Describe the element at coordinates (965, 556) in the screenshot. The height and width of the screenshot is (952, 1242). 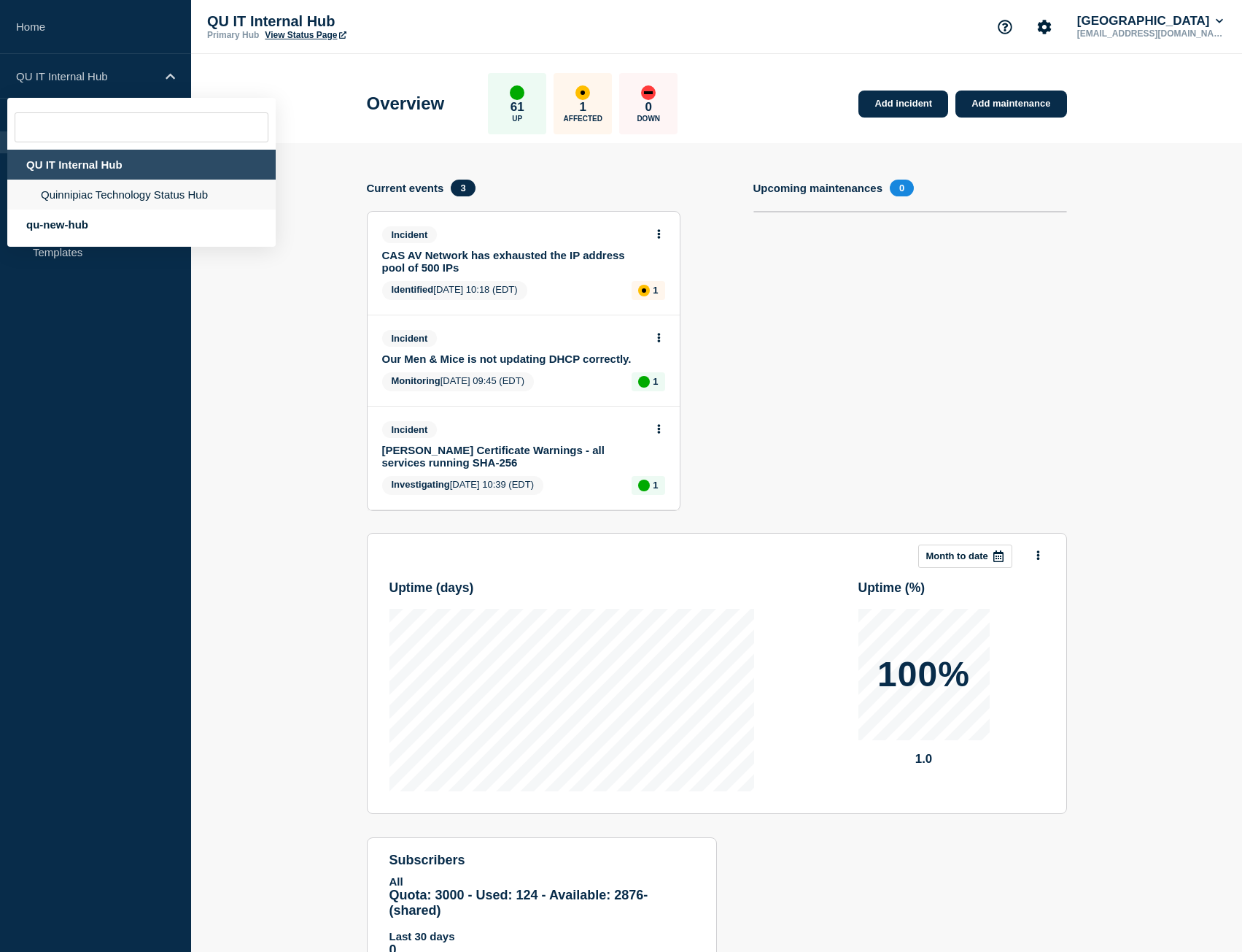
I see `button: Month to date` at that location.